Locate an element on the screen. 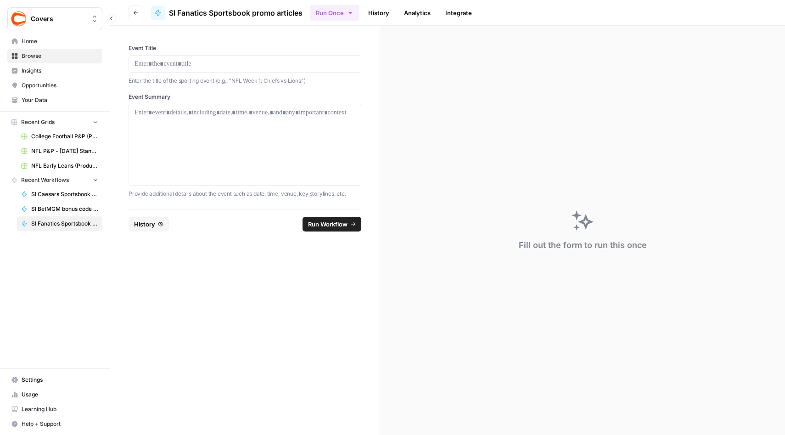  span: NFL Early Leans (Production) Grid (3) is located at coordinates (65, 166).